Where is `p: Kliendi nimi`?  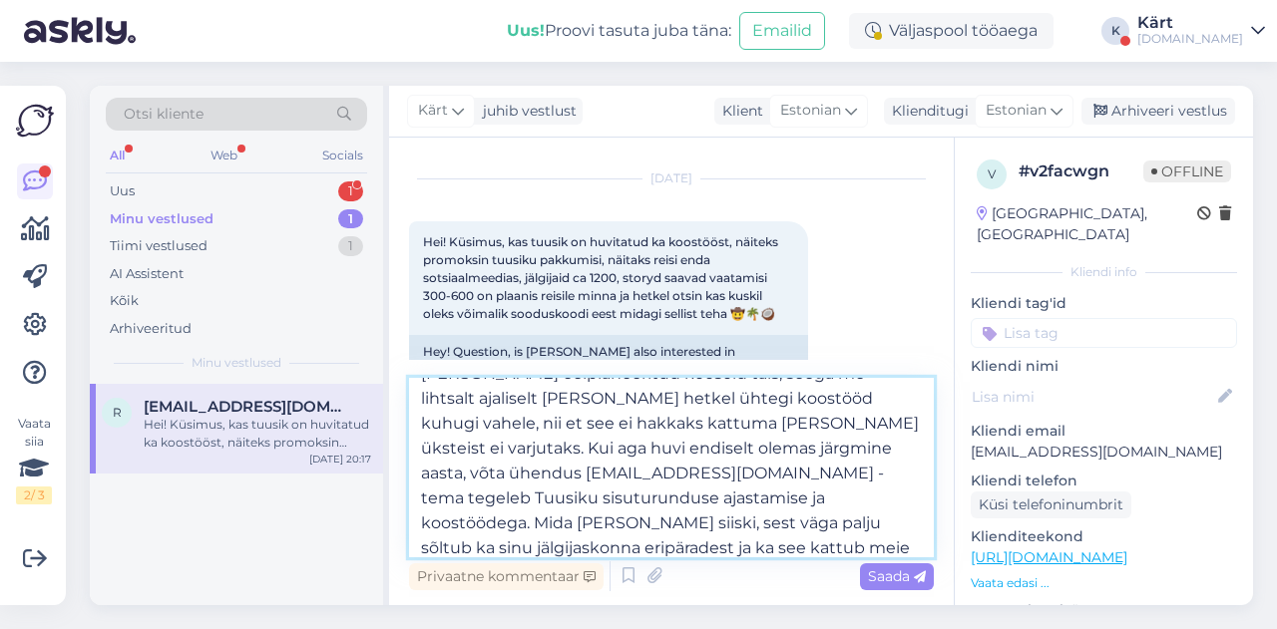
p: Kliendi nimi is located at coordinates (1103, 366).